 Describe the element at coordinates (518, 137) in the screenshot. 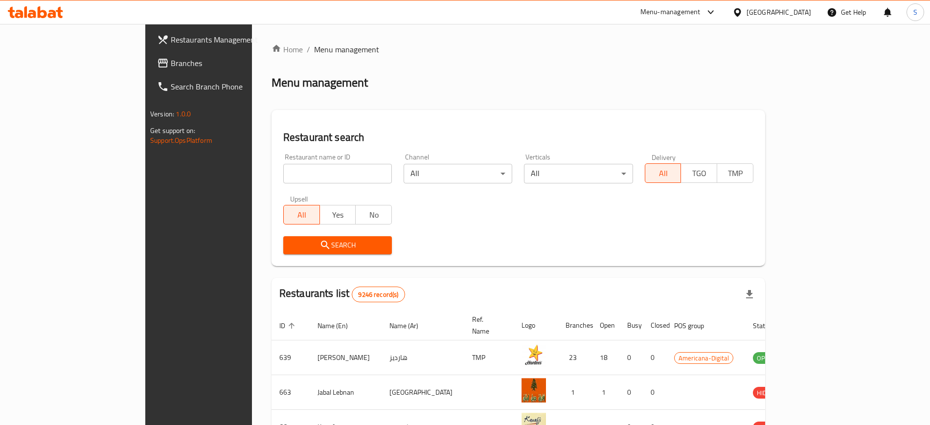

I see `h2: Restaurant search` at that location.